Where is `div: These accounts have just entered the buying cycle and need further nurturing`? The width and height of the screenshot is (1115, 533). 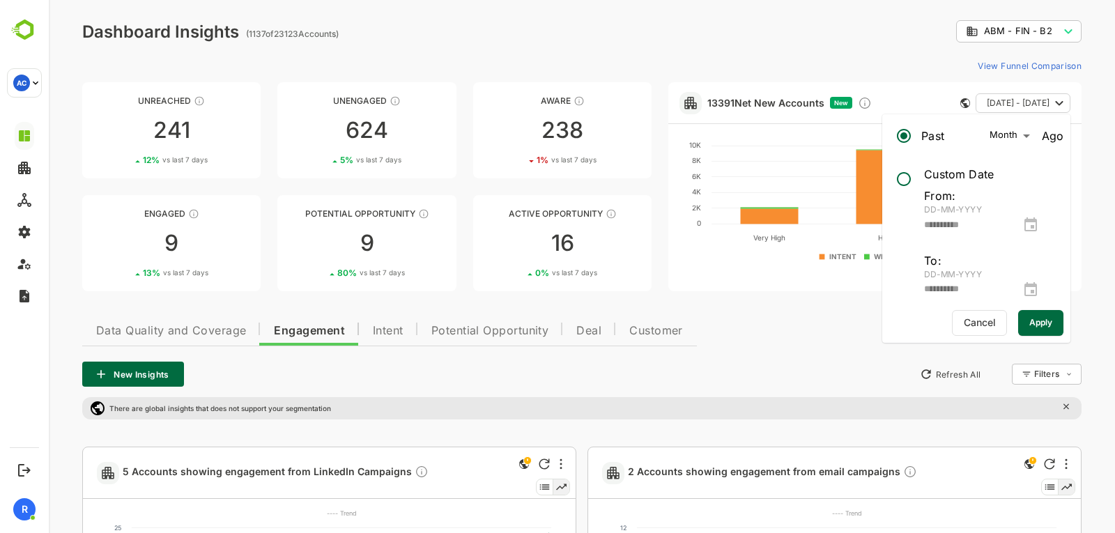
div: These accounts have just entered the buying cycle and need further nurturing is located at coordinates (530, 101).